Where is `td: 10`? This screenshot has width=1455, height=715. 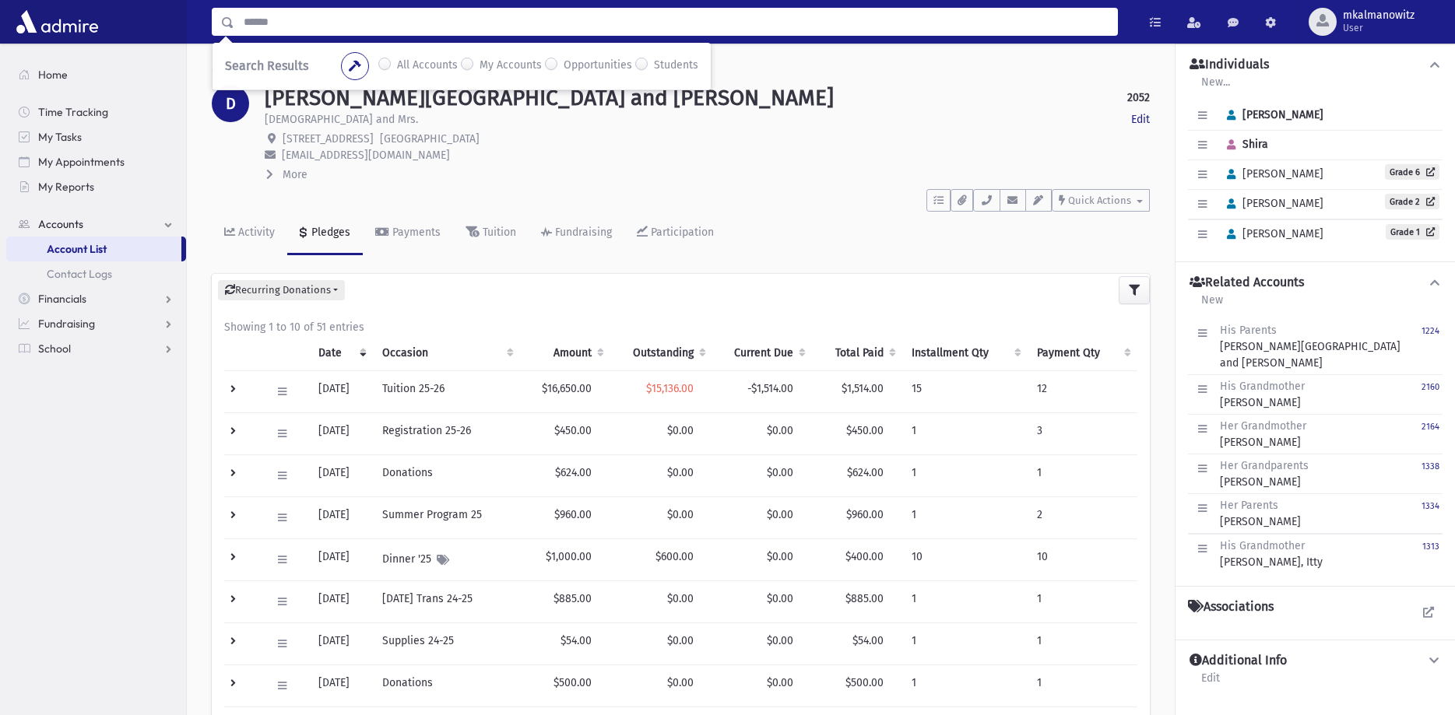 td: 10 is located at coordinates (965, 560).